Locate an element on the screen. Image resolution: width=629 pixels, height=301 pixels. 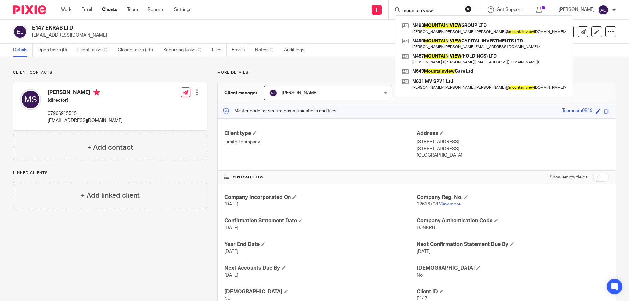
a: Emails is located at coordinates (241, 50).